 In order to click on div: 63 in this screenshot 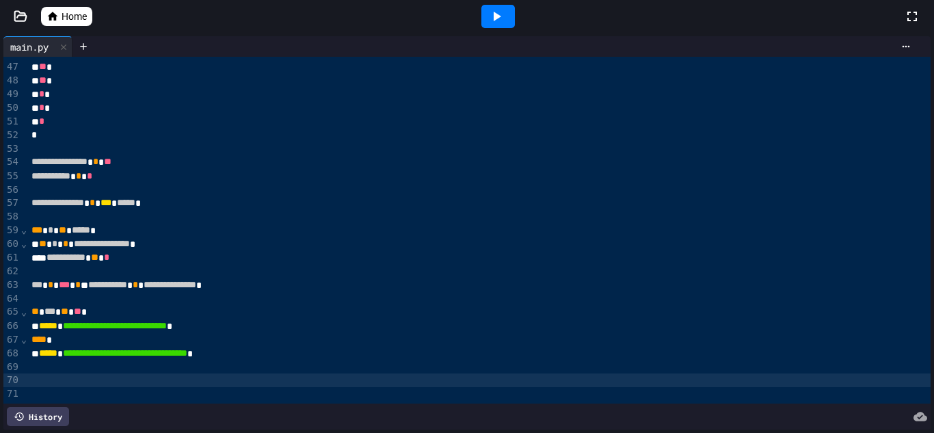, I will do `click(12, 285)`.